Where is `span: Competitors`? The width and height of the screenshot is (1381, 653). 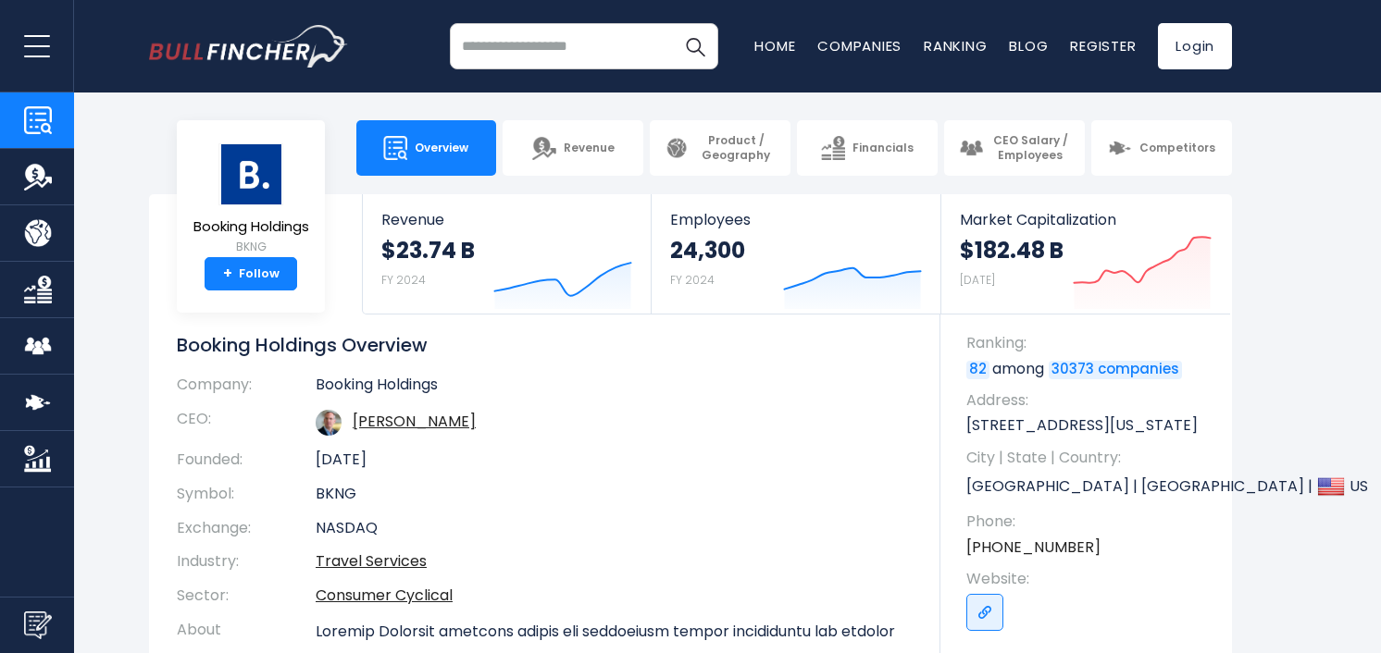
span: Competitors is located at coordinates (1177, 148).